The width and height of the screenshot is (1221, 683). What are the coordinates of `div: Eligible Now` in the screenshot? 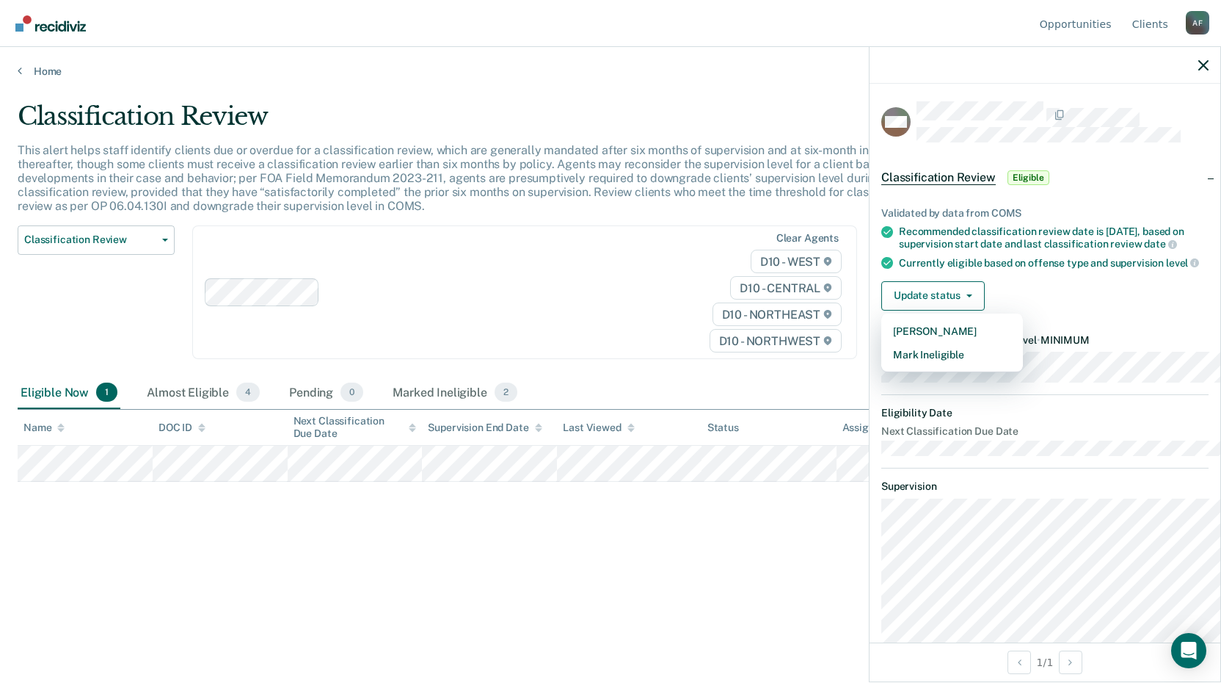 It's located at (69, 393).